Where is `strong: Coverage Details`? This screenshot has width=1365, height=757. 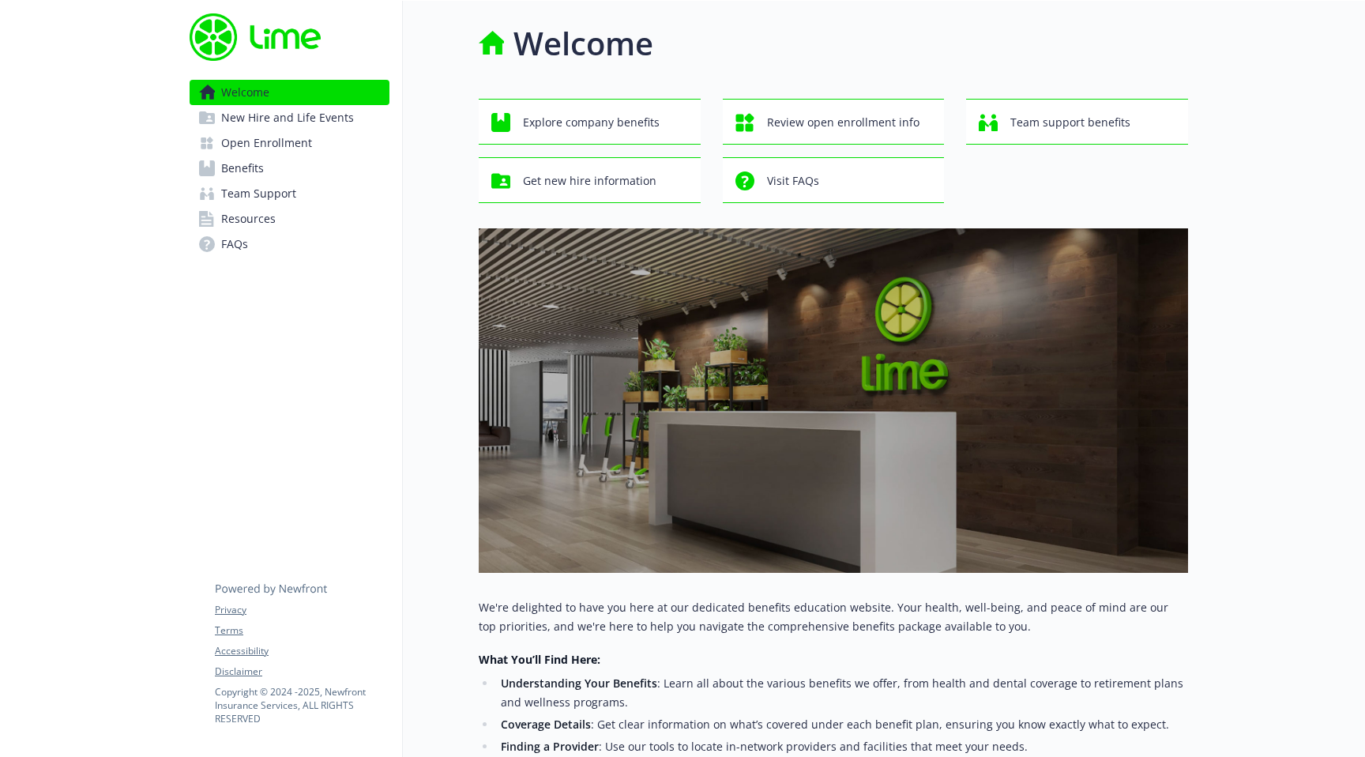
strong: Coverage Details is located at coordinates (546, 723).